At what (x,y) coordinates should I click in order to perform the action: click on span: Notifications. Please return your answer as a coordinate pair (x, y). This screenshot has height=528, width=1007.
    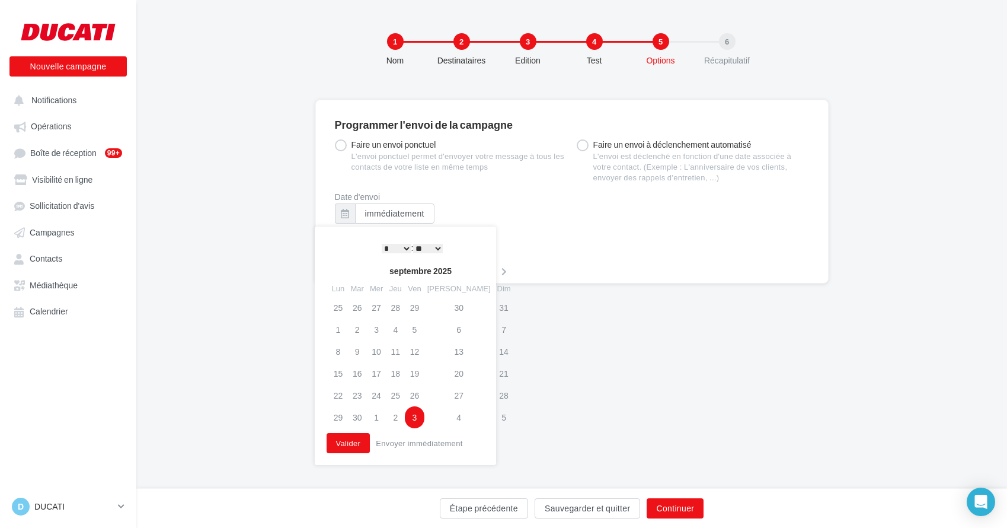
    Looking at the image, I should click on (54, 100).